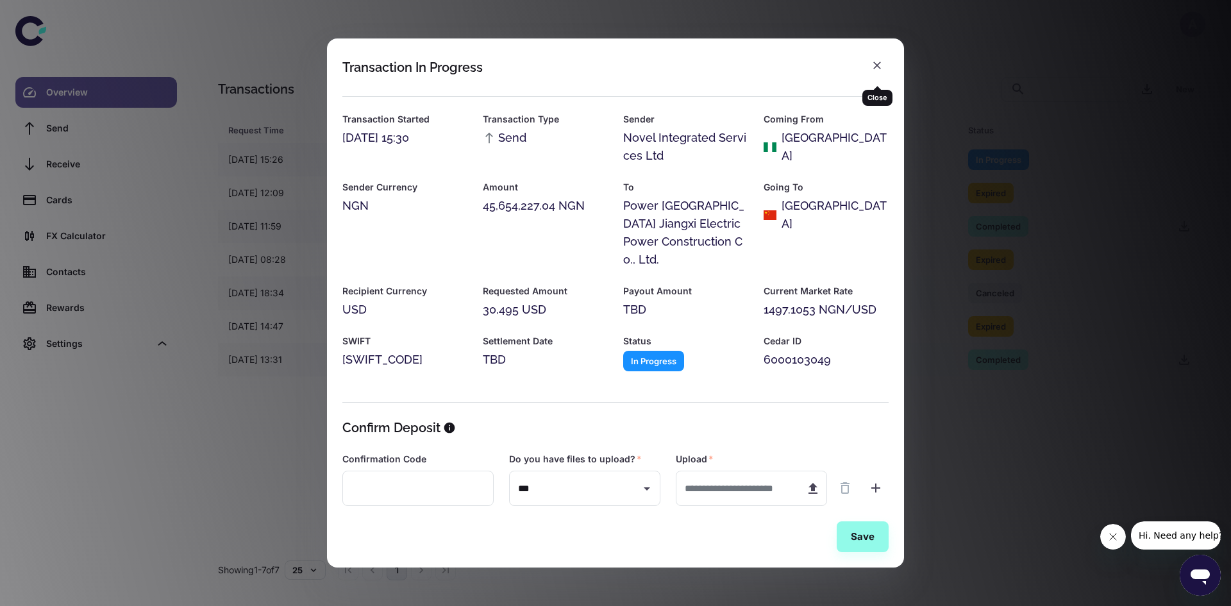 The width and height of the screenshot is (1231, 606). I want to click on div: 1497.1053 NGN/USD, so click(826, 310).